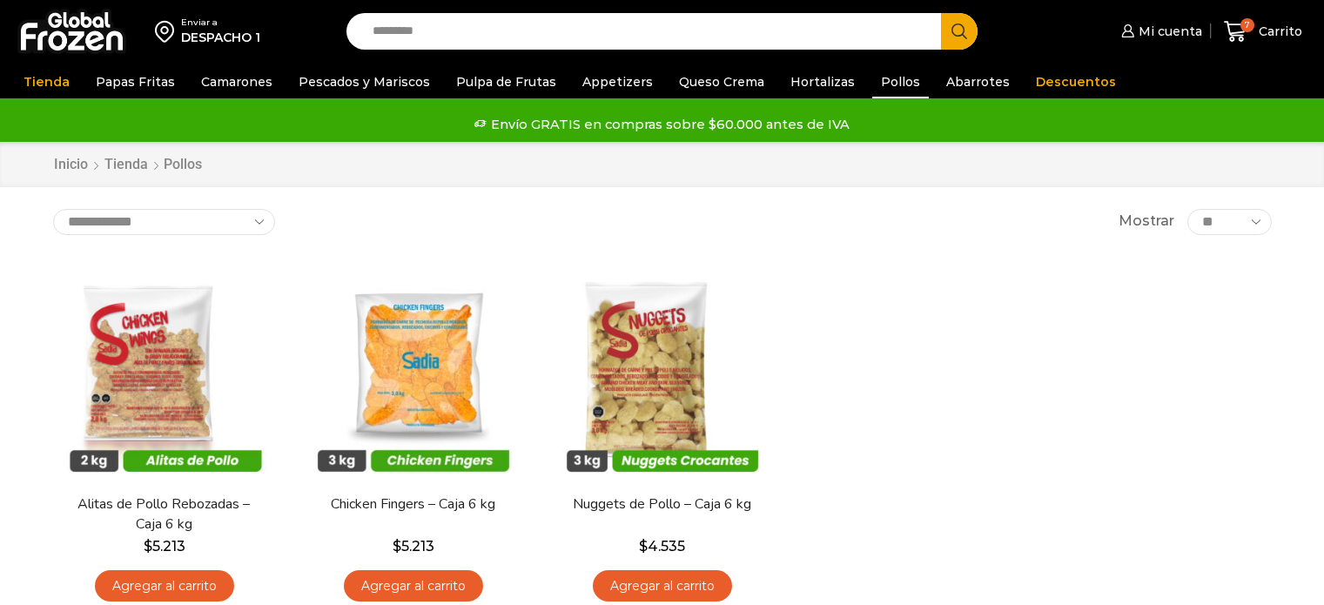 The width and height of the screenshot is (1324, 605). What do you see at coordinates (1146, 221) in the screenshot?
I see `span: Mostrar` at bounding box center [1146, 221].